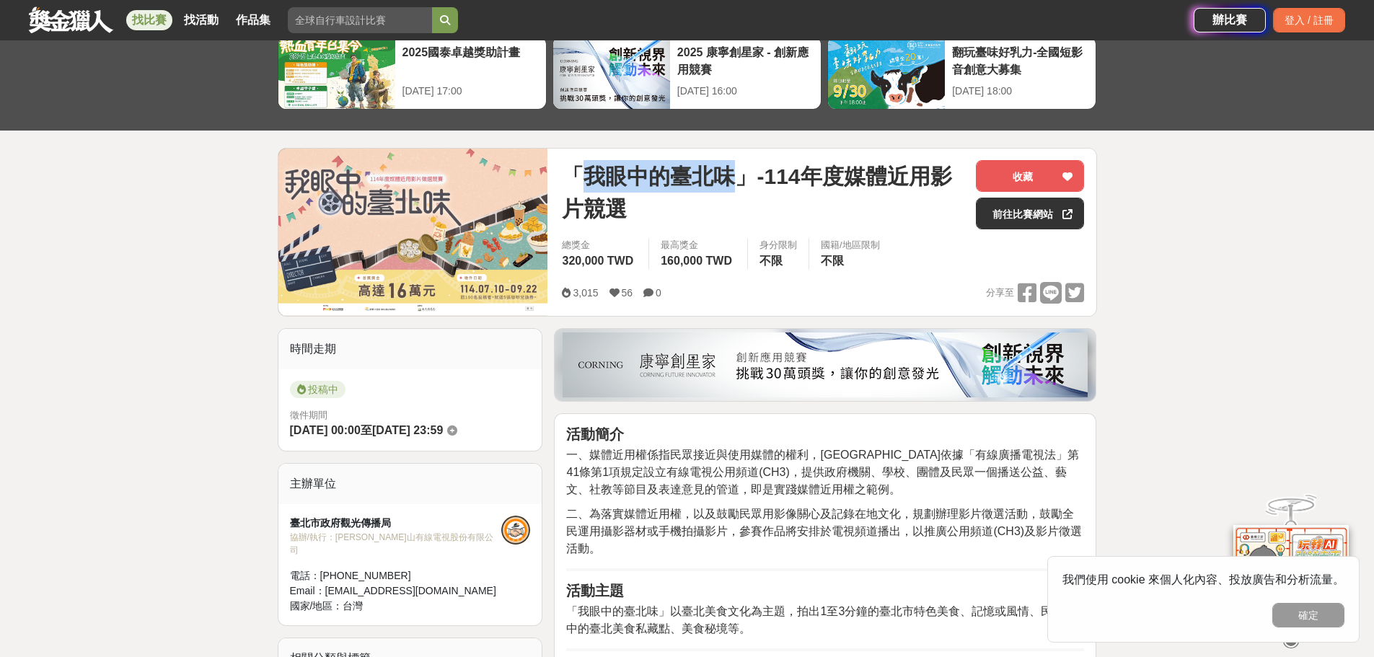 The image size is (1374, 657). Describe the element at coordinates (1230, 20) in the screenshot. I see `div: 辦比賽` at that location.